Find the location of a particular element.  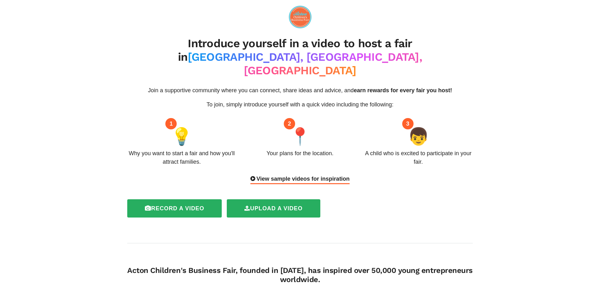

img: logo-09e7f61fd0461591446672a45e28a4aa4e3f772ea81a4ddf9c7371a8bcc222a1.png is located at coordinates (300, 17).